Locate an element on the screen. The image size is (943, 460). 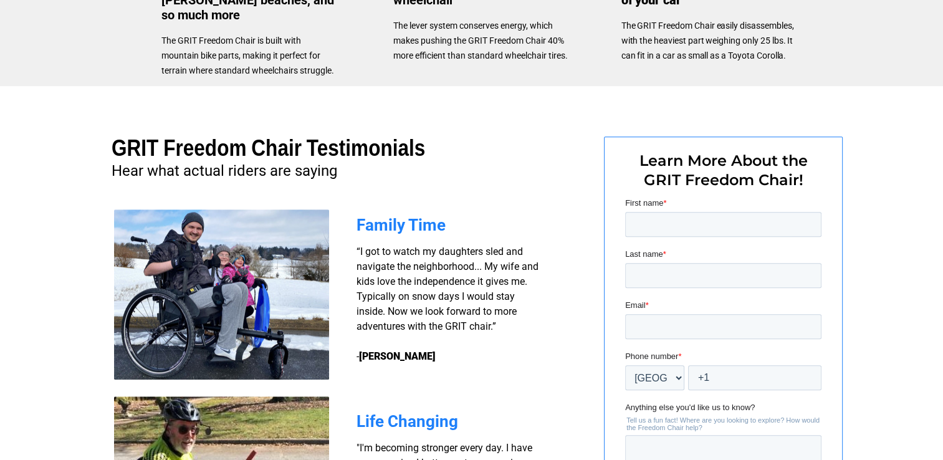
input: Get more information is located at coordinates (98, 313).